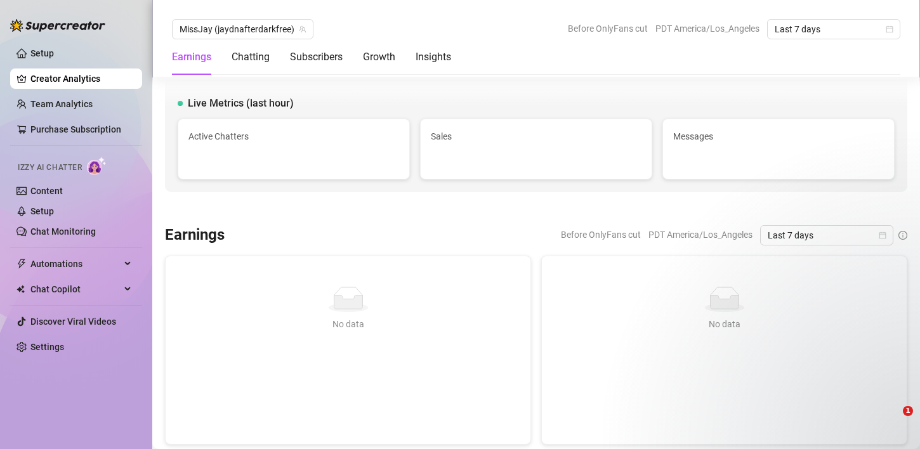 The width and height of the screenshot is (920, 449). What do you see at coordinates (73, 322) in the screenshot?
I see `a: Discover Viral Videos` at bounding box center [73, 322].